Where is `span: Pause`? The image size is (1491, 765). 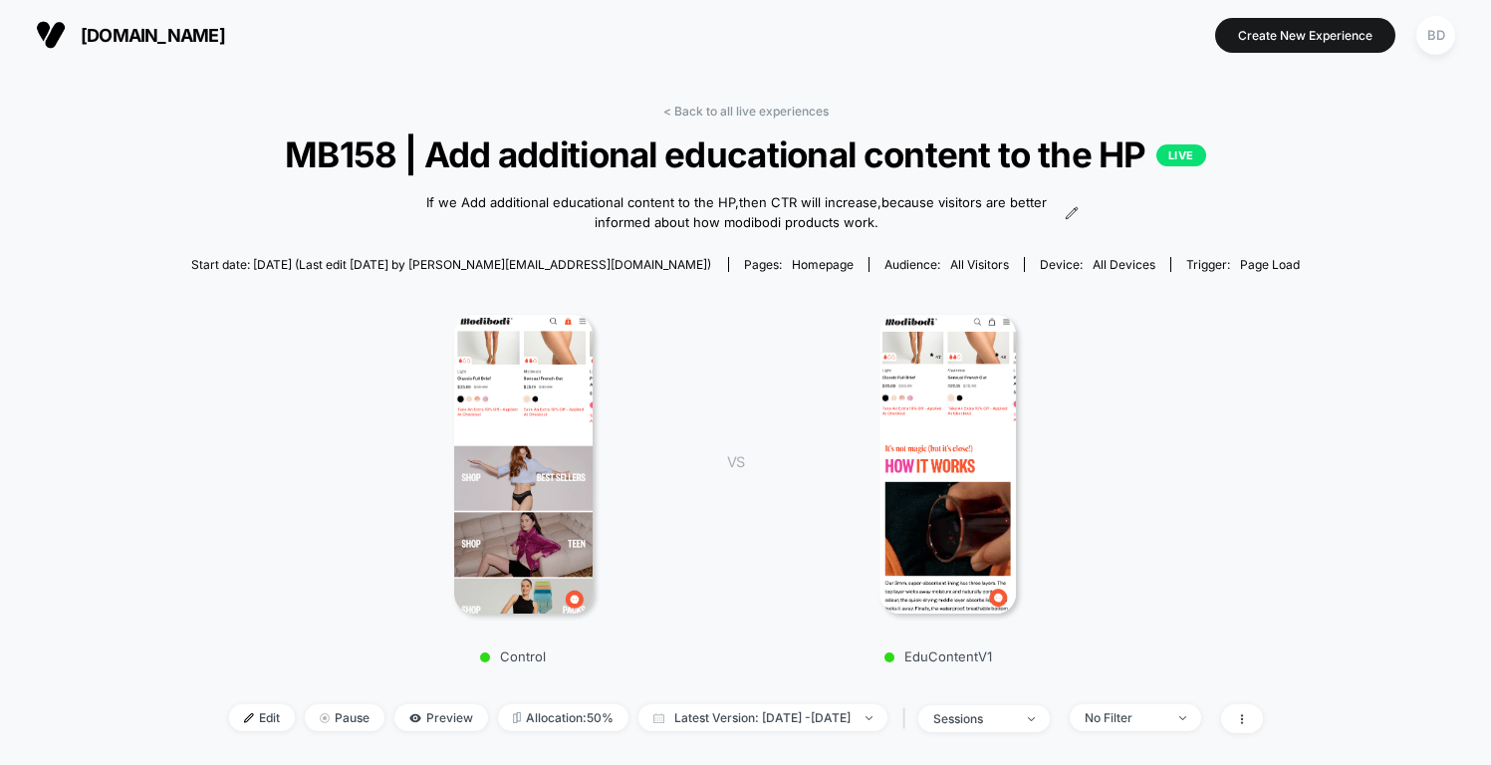 span: Pause is located at coordinates (345, 717).